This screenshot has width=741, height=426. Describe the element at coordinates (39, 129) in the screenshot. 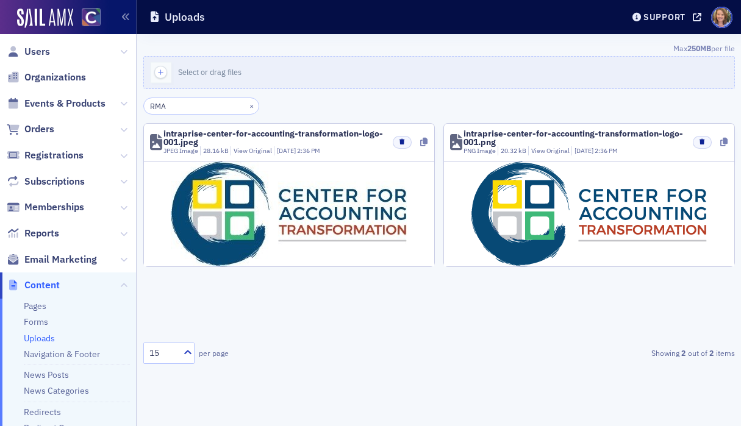

I see `span: Orders` at that location.